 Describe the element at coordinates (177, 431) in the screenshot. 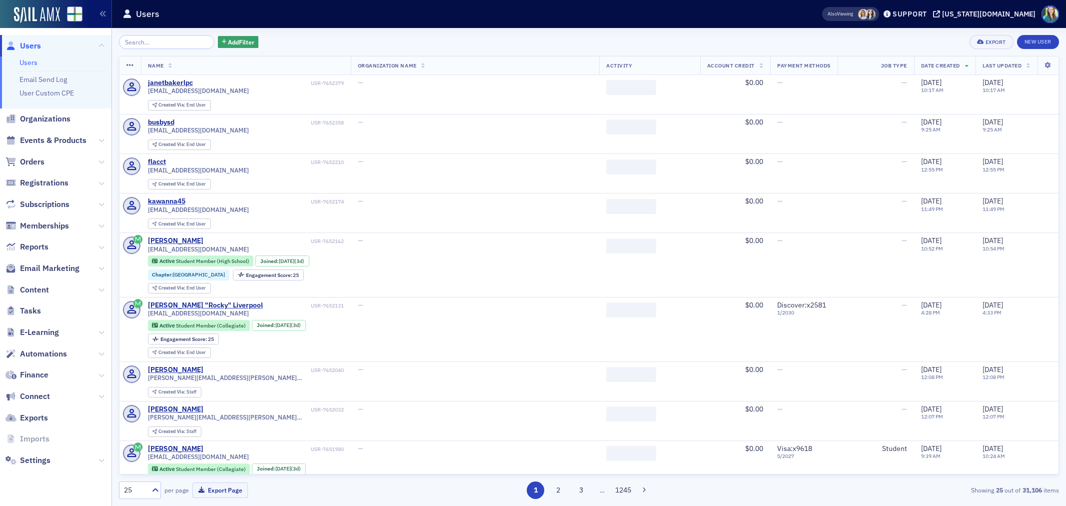

I see `div: Staff` at that location.